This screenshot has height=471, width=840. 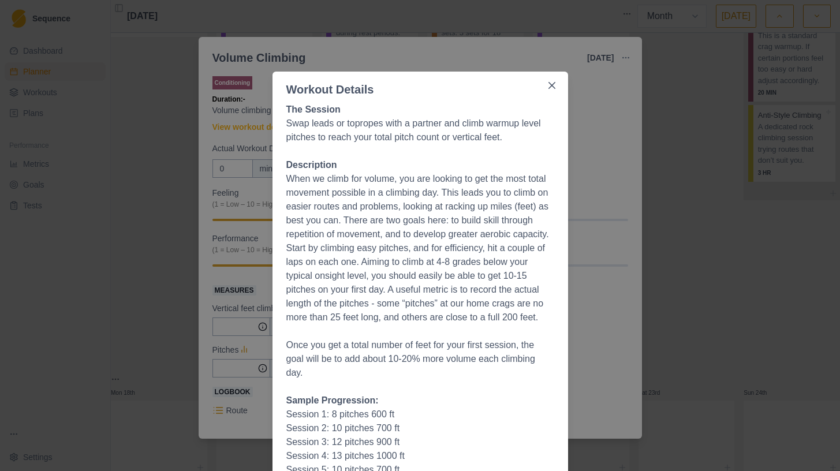 I want to click on p: When we climb for volume, you are looking to get the most total movement possible in a climbing d..., so click(x=420, y=248).